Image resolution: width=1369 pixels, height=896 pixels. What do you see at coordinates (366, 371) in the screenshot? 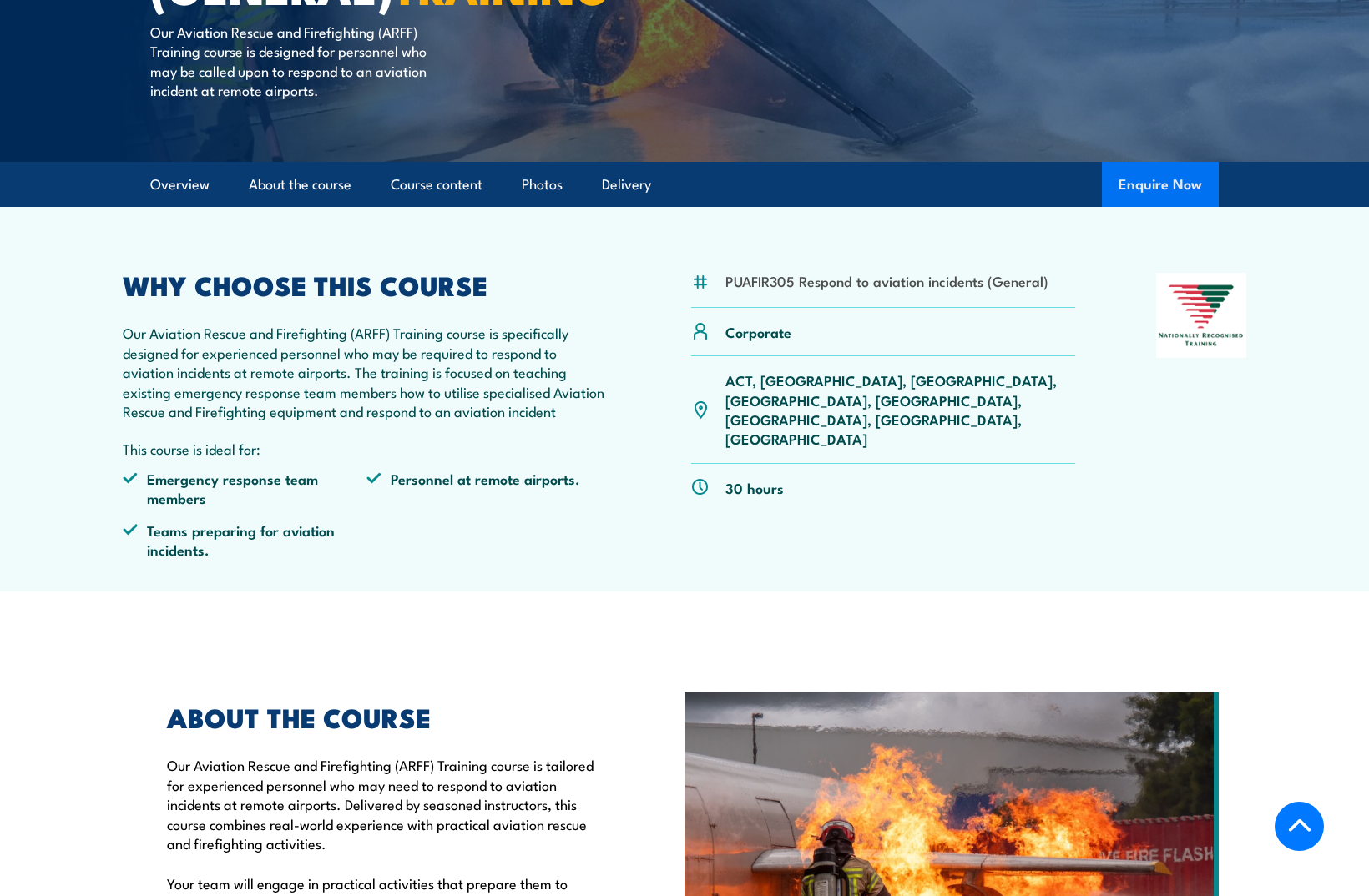
I see `p: Our Aviation Rescue and Firefighting (ARFF) Training course is specifically designed for experien...` at bounding box center [366, 371].